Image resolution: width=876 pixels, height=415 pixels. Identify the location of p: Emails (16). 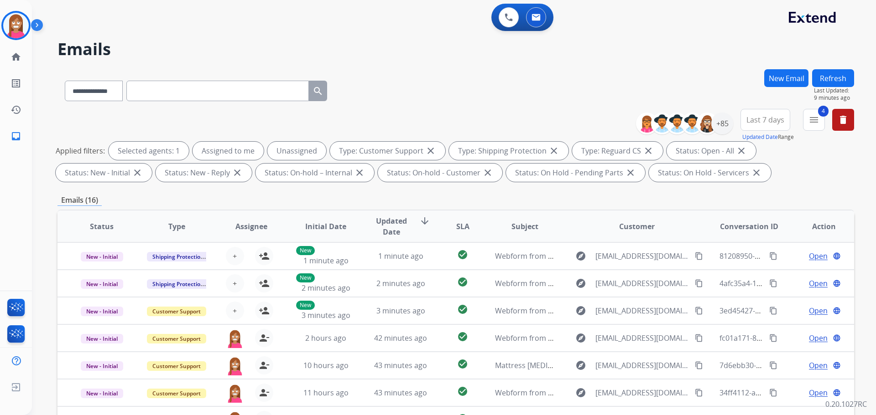
(79, 200).